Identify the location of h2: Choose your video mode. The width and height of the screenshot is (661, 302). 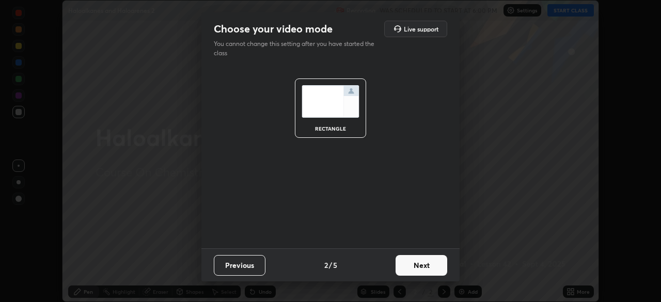
(273, 29).